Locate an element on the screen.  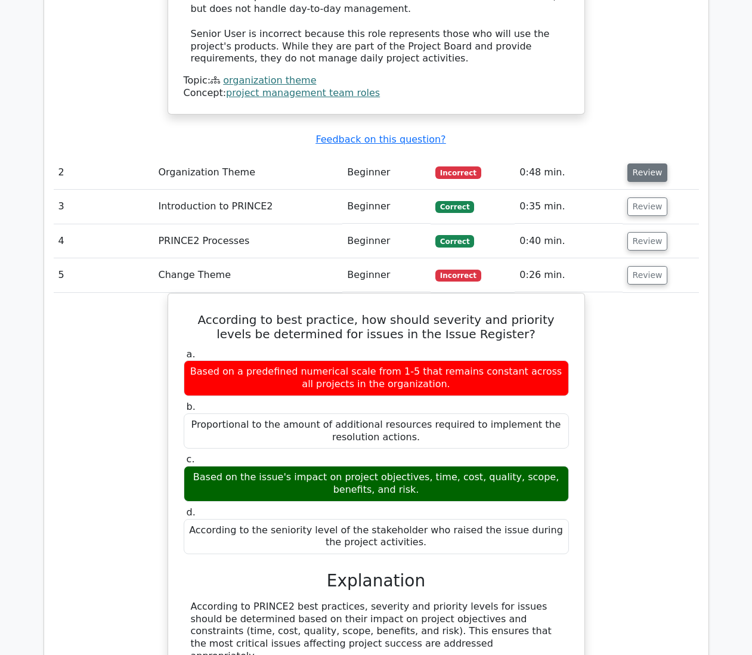
span: a. is located at coordinates (191, 354).